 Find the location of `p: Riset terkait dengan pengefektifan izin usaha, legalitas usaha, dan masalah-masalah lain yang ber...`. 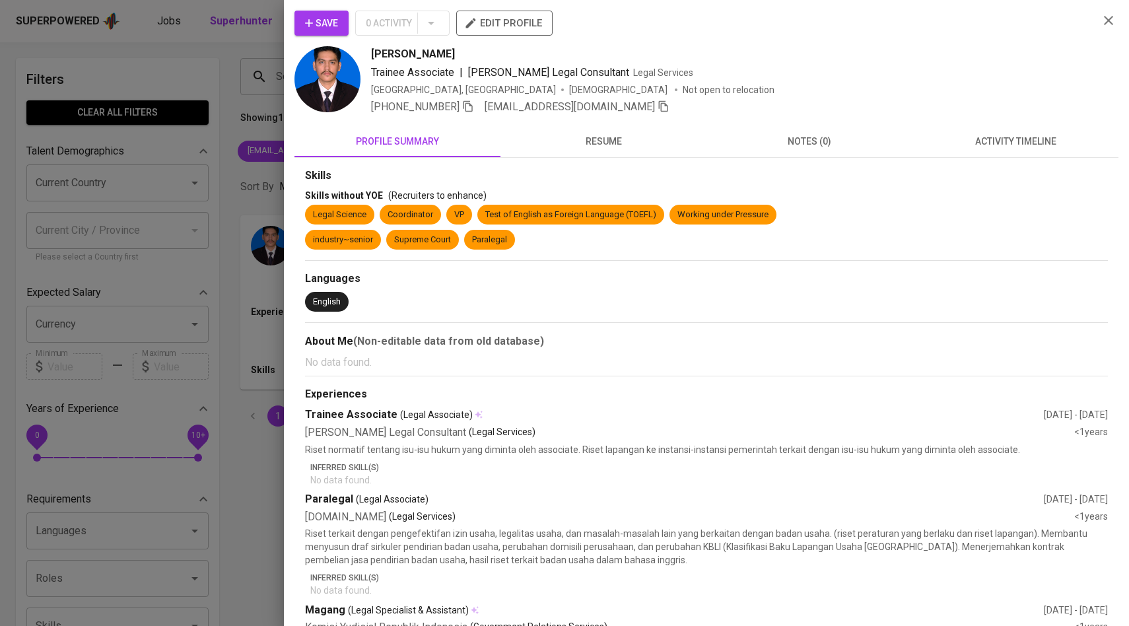

p: Riset terkait dengan pengefektifan izin usaha, legalitas usaha, dan masalah-masalah lain yang ber... is located at coordinates (706, 546).